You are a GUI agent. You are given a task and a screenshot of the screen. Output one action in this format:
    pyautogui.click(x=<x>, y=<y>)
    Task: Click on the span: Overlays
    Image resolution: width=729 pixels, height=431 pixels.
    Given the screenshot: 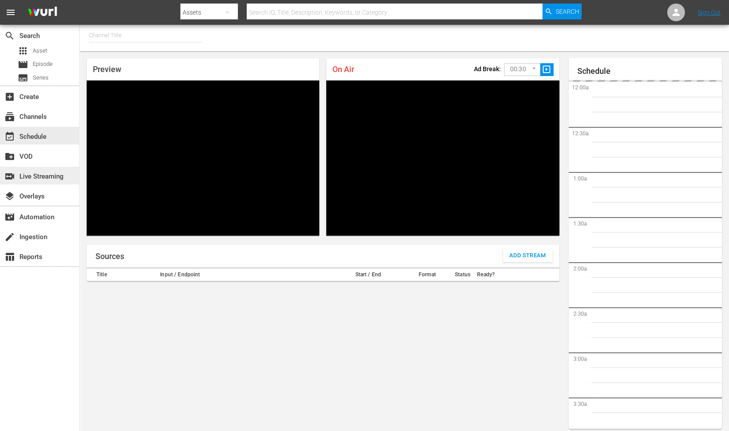 What is the action you would take?
    pyautogui.click(x=10, y=196)
    